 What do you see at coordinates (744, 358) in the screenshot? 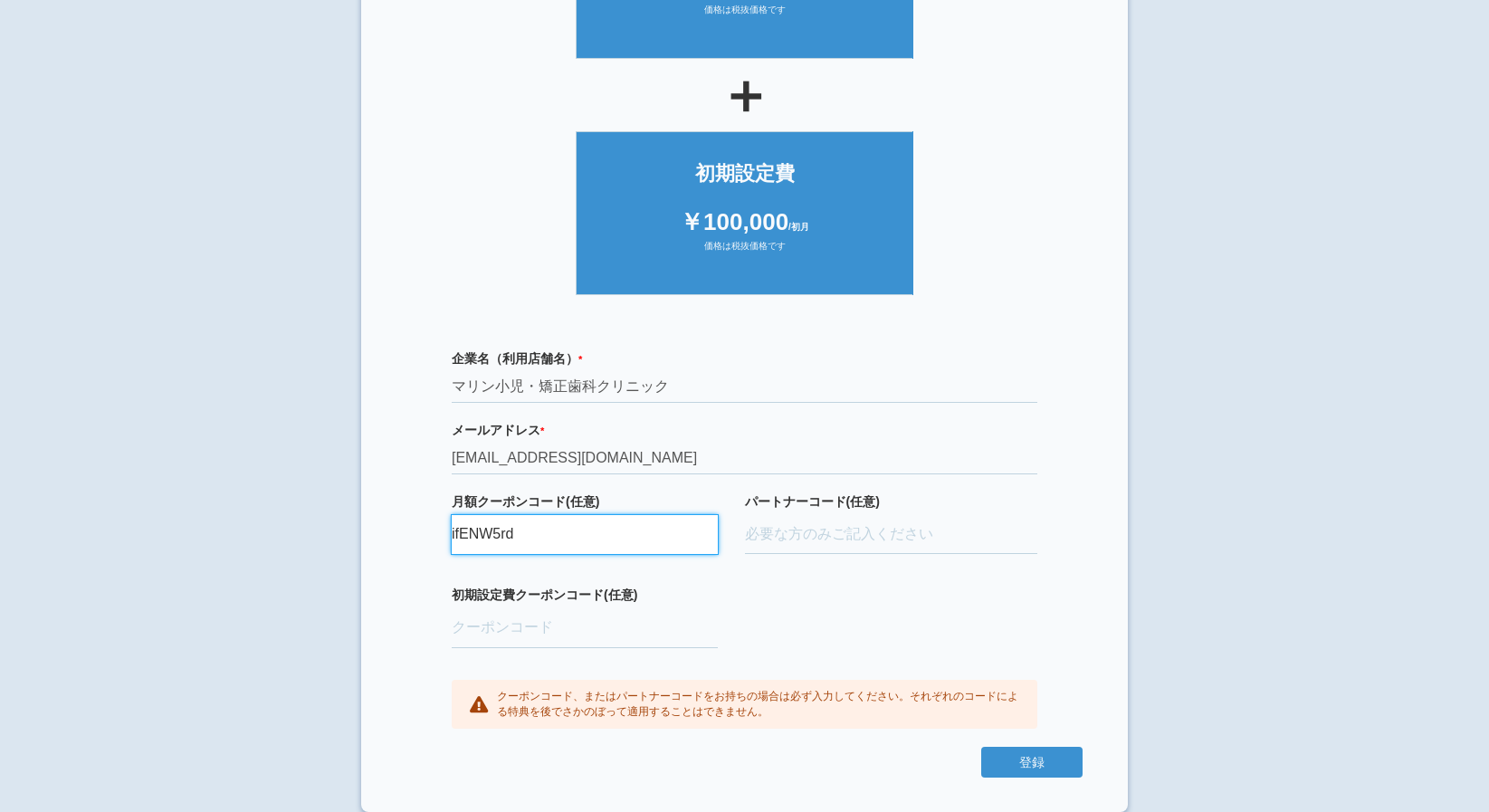
I see `label: 企業名（利用店舗名）` at bounding box center [744, 358].